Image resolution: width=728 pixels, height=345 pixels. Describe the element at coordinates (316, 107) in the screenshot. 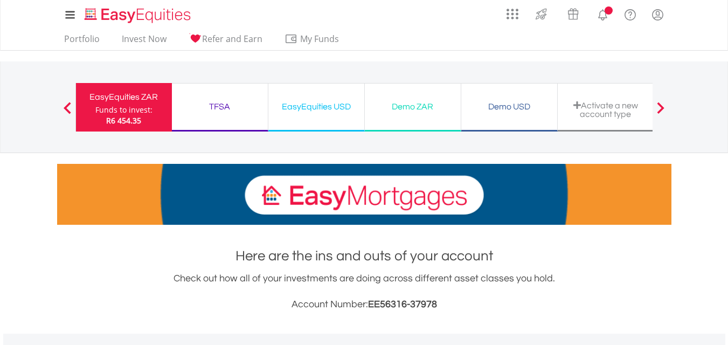

I see `div: EasyEquities USD` at that location.